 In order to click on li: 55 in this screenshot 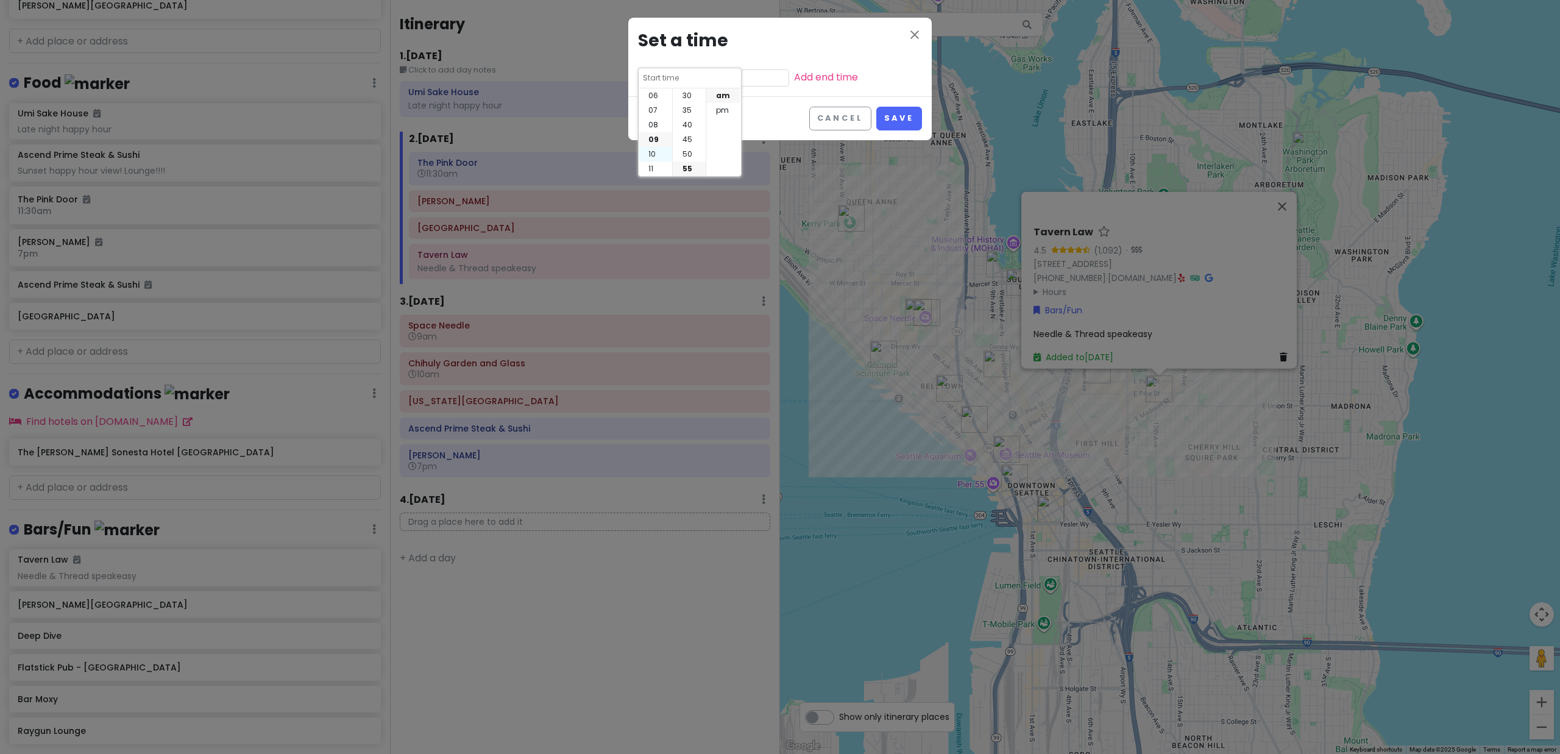, I will do `click(689, 169)`.